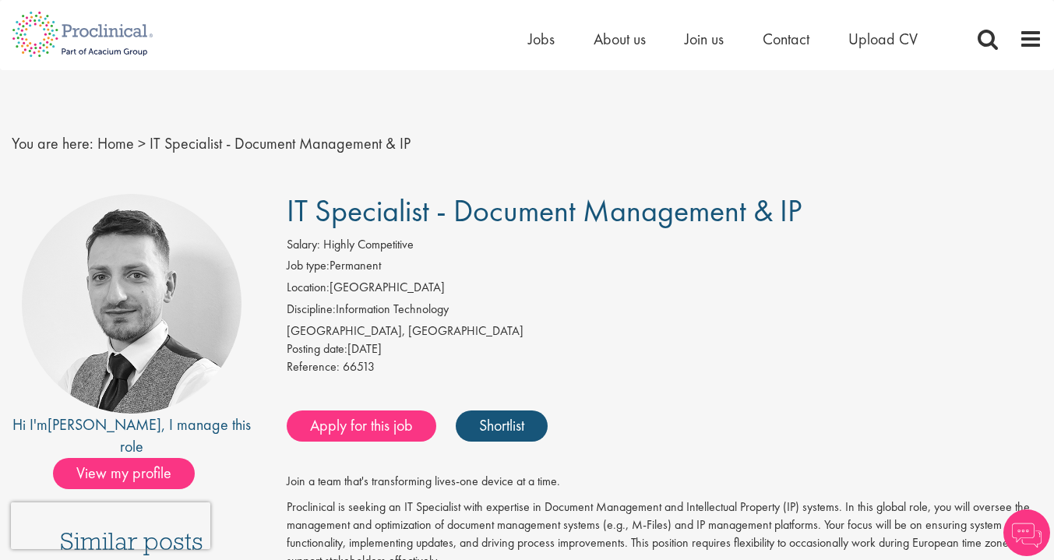  What do you see at coordinates (362, 426) in the screenshot?
I see `a: Apply for this job` at bounding box center [362, 426].